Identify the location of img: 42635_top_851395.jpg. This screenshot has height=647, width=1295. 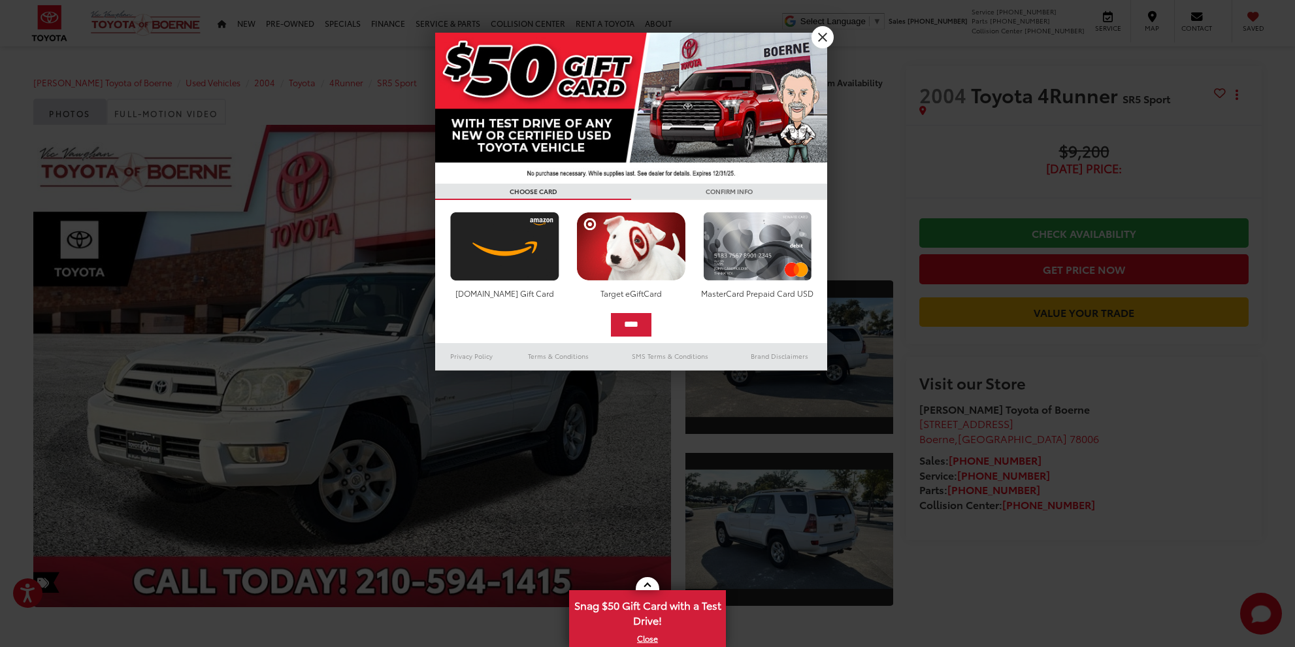
(631, 108).